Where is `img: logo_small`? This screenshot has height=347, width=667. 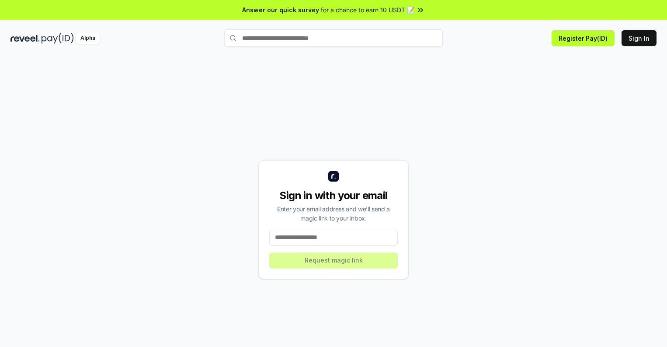
img: logo_small is located at coordinates (334, 176).